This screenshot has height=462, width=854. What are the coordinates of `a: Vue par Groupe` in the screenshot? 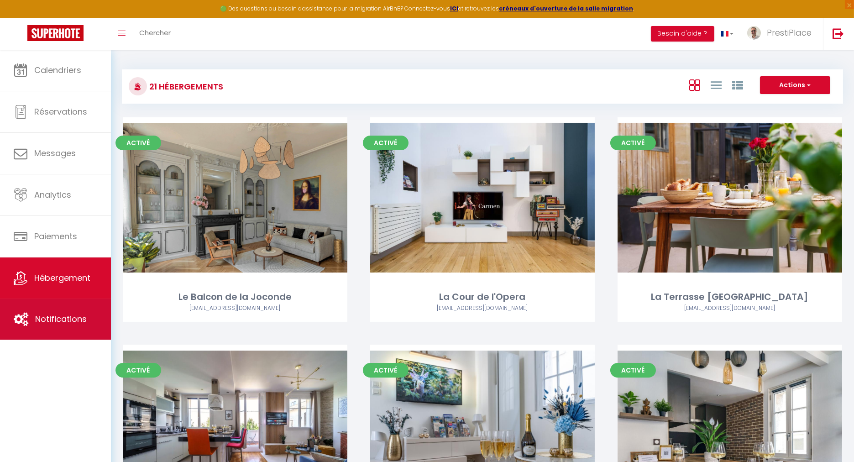 It's located at (737, 84).